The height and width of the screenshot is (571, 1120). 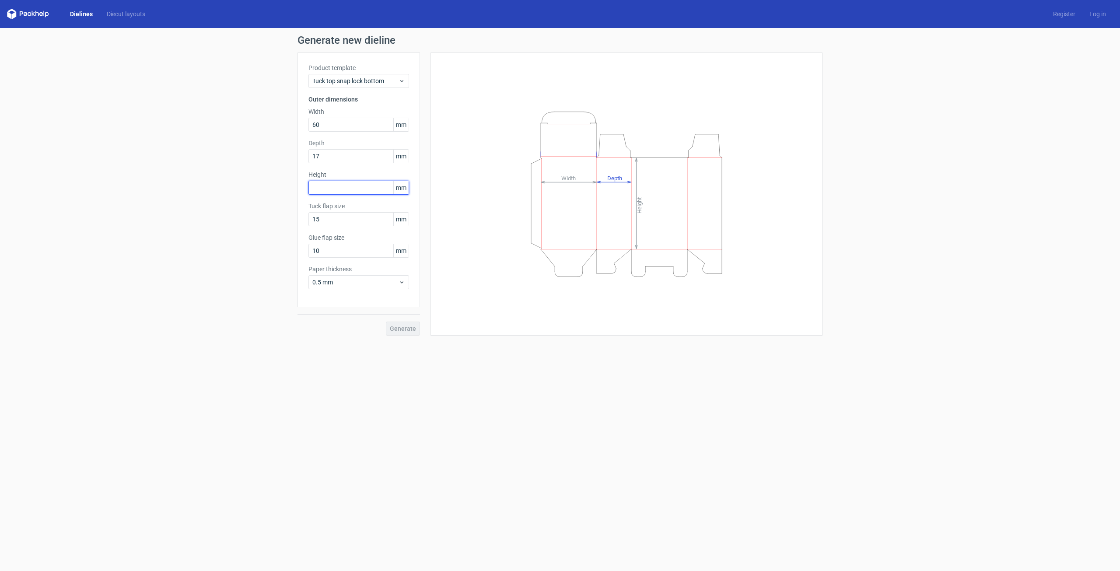 What do you see at coordinates (1098, 14) in the screenshot?
I see `a: Log in` at bounding box center [1098, 14].